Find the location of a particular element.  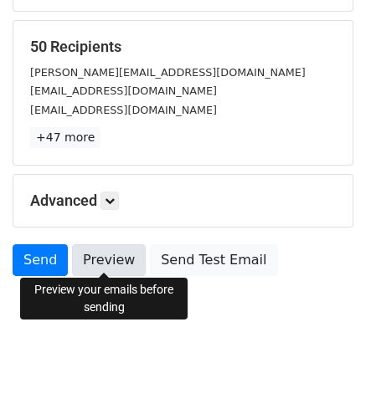

div: Preview your emails before sending is located at coordinates (104, 299).